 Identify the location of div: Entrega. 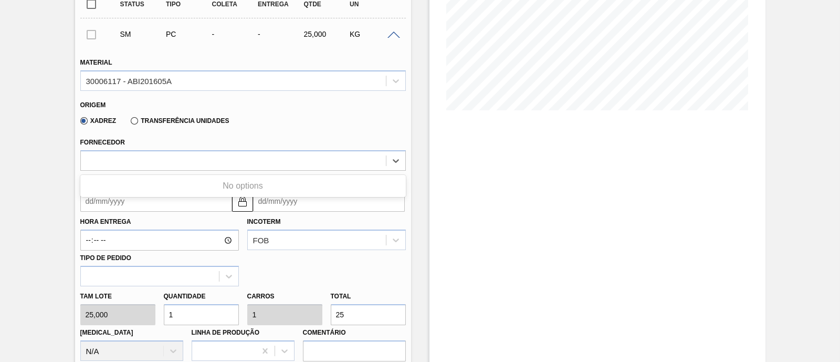
(281, 4).